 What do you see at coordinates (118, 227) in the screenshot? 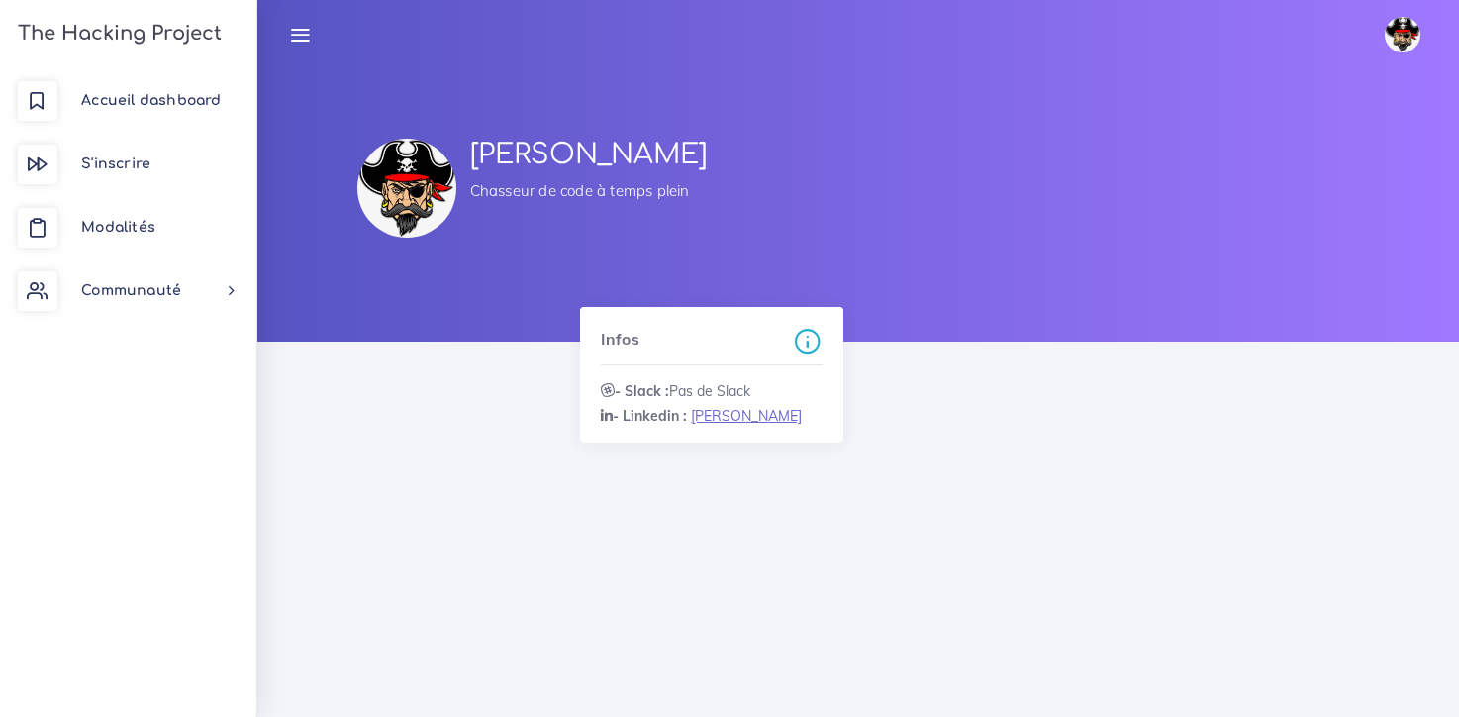
I see `span: Modalités` at bounding box center [118, 227].